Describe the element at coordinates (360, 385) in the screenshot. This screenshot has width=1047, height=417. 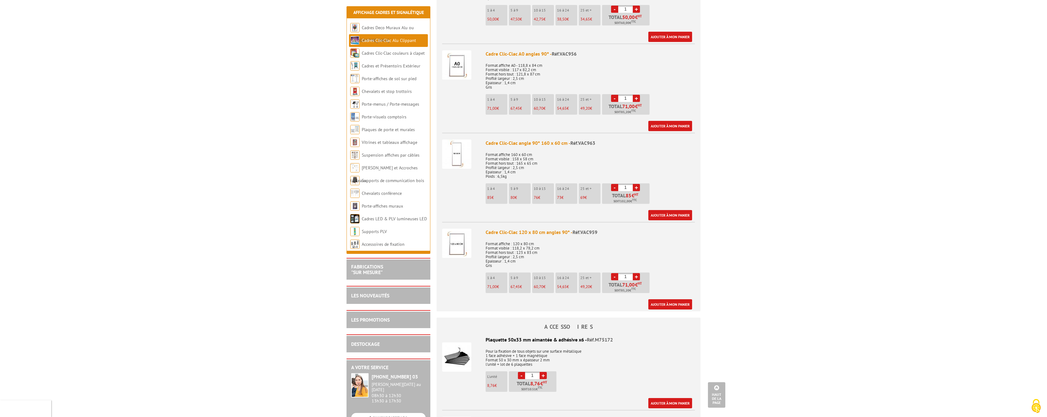
I see `img: widget-service.jpg` at that location.